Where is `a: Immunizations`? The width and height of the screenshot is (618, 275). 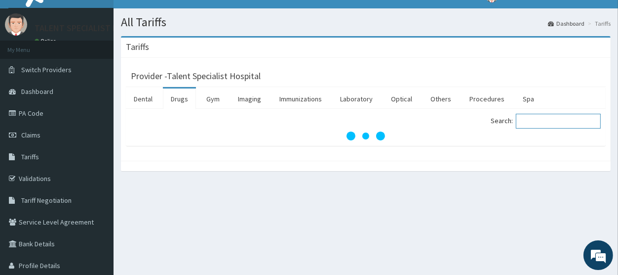 a: Immunizations is located at coordinates (301, 99).